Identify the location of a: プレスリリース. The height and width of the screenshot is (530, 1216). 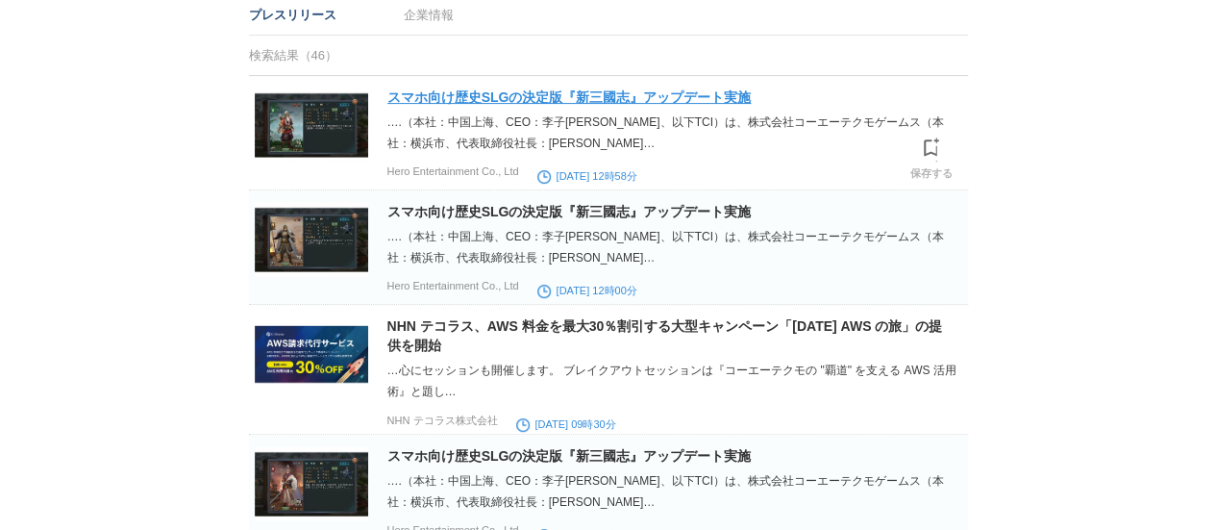
(292, 14).